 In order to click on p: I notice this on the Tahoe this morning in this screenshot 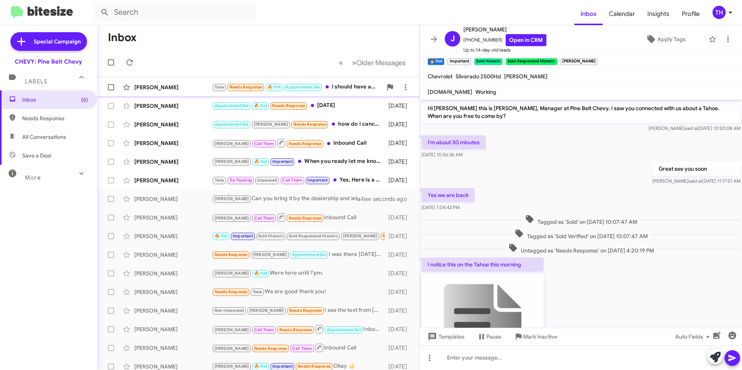, I will do `click(483, 265)`.